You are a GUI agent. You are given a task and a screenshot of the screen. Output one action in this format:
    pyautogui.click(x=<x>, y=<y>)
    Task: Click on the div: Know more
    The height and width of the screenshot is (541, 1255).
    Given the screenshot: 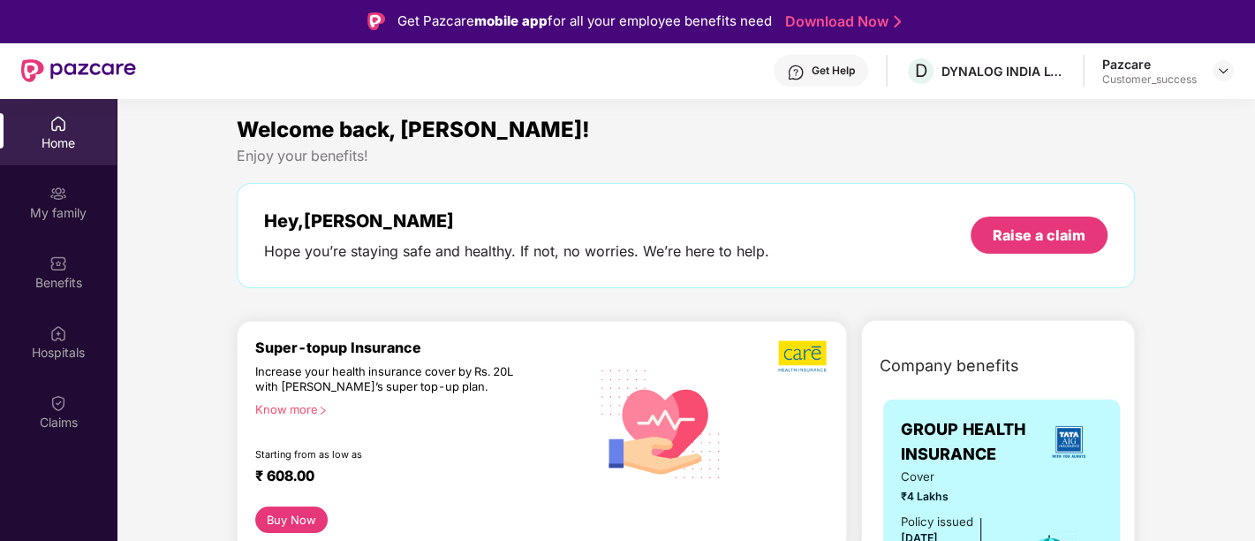 What is the action you would take?
    pyautogui.click(x=417, y=408)
    